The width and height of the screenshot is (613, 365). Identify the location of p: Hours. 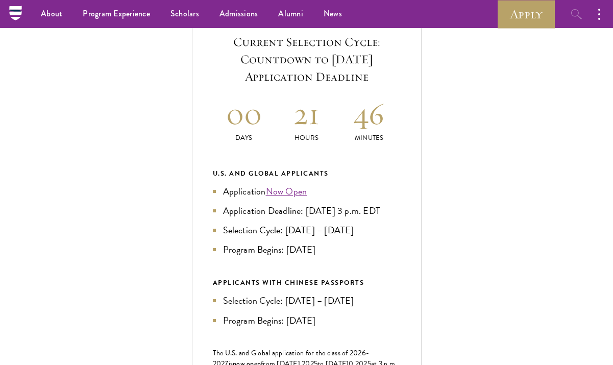
(306, 138).